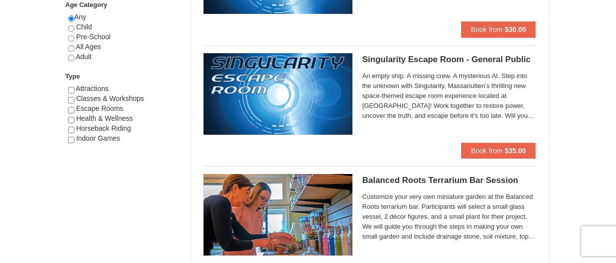  What do you see at coordinates (92, 88) in the screenshot?
I see `span: Attractions` at bounding box center [92, 88].